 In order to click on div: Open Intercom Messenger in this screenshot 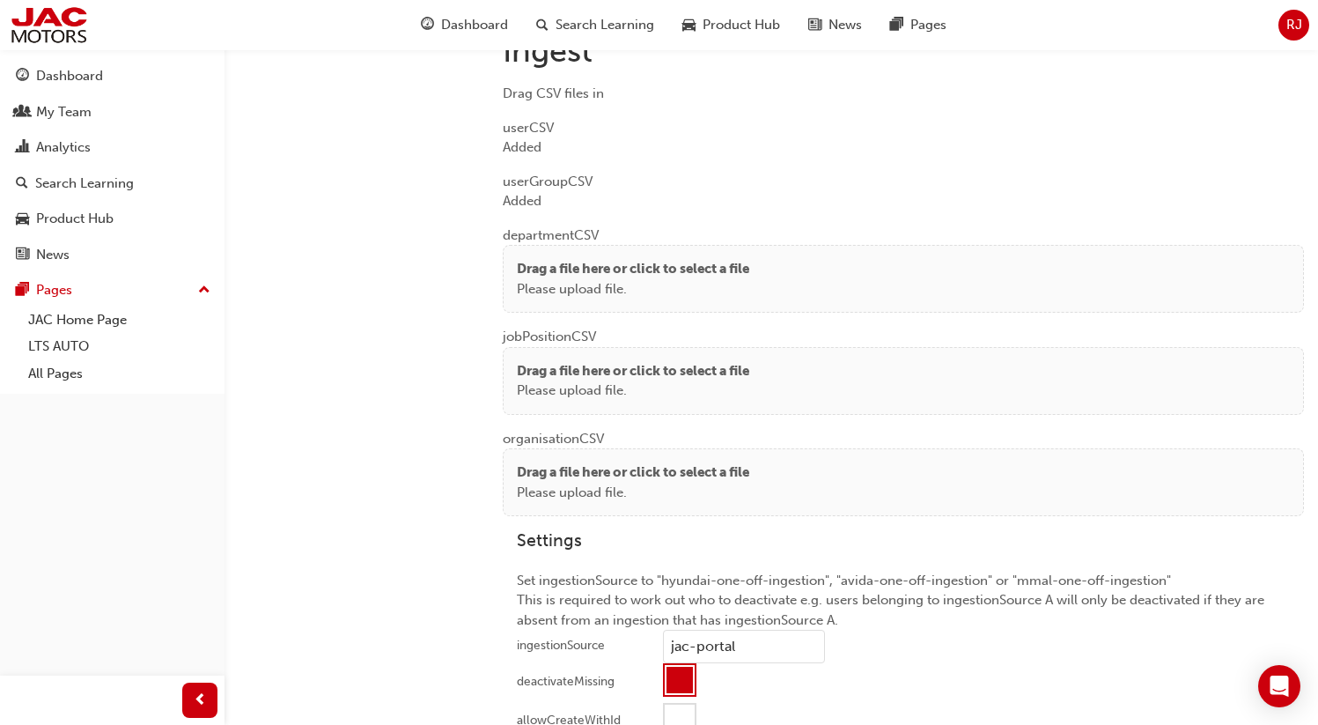, I will do `click(1279, 686)`.